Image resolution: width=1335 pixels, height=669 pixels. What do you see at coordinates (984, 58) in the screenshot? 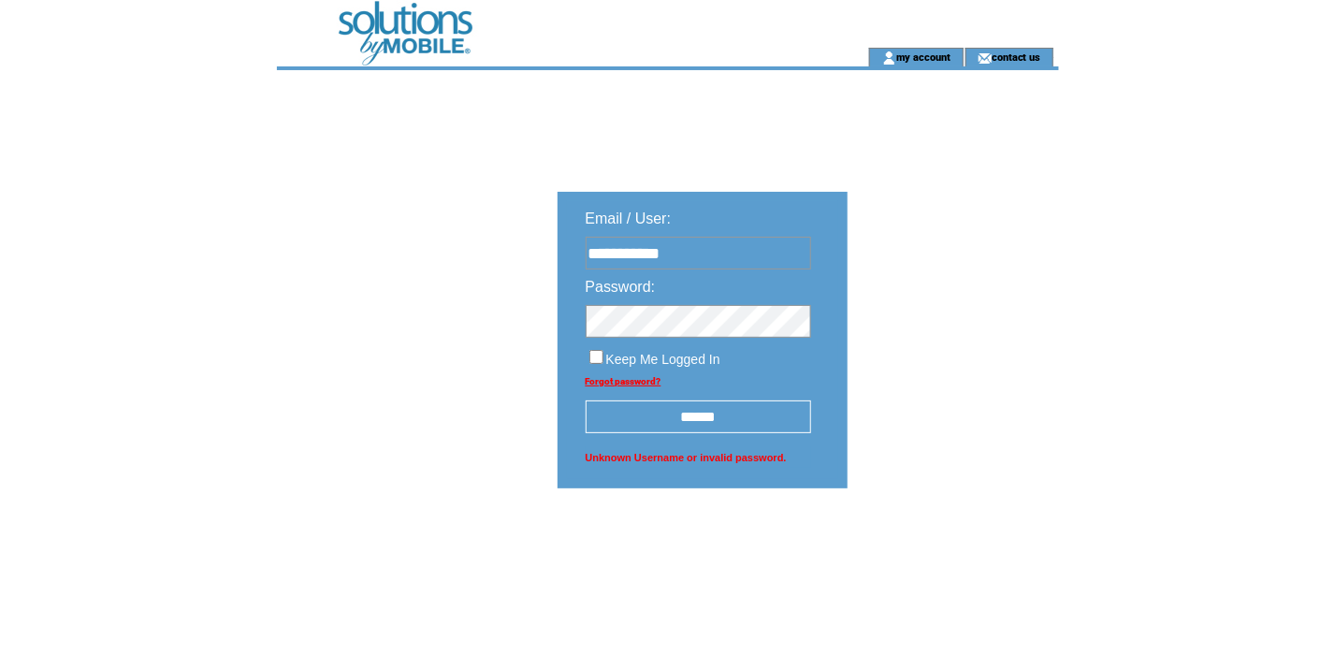
I see `img: contact_us_icon.gif` at bounding box center [984, 58].